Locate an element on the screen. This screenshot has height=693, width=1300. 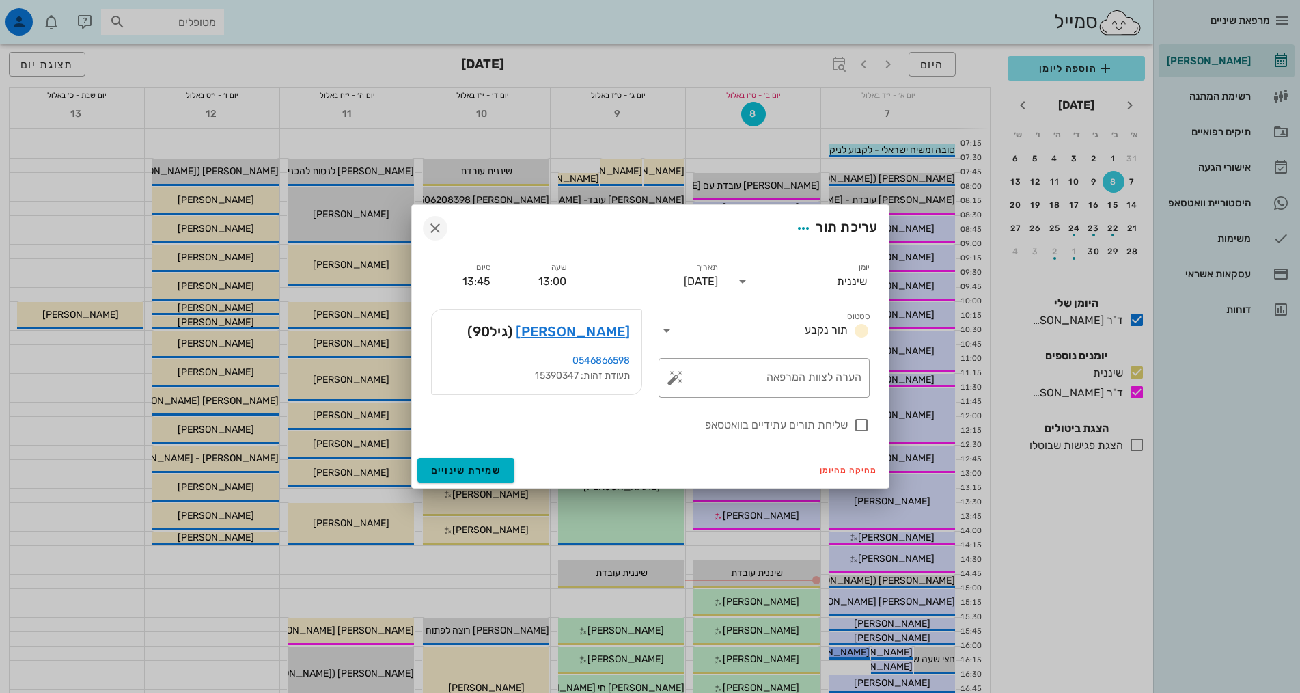
a: 0546866598 is located at coordinates (601, 360).